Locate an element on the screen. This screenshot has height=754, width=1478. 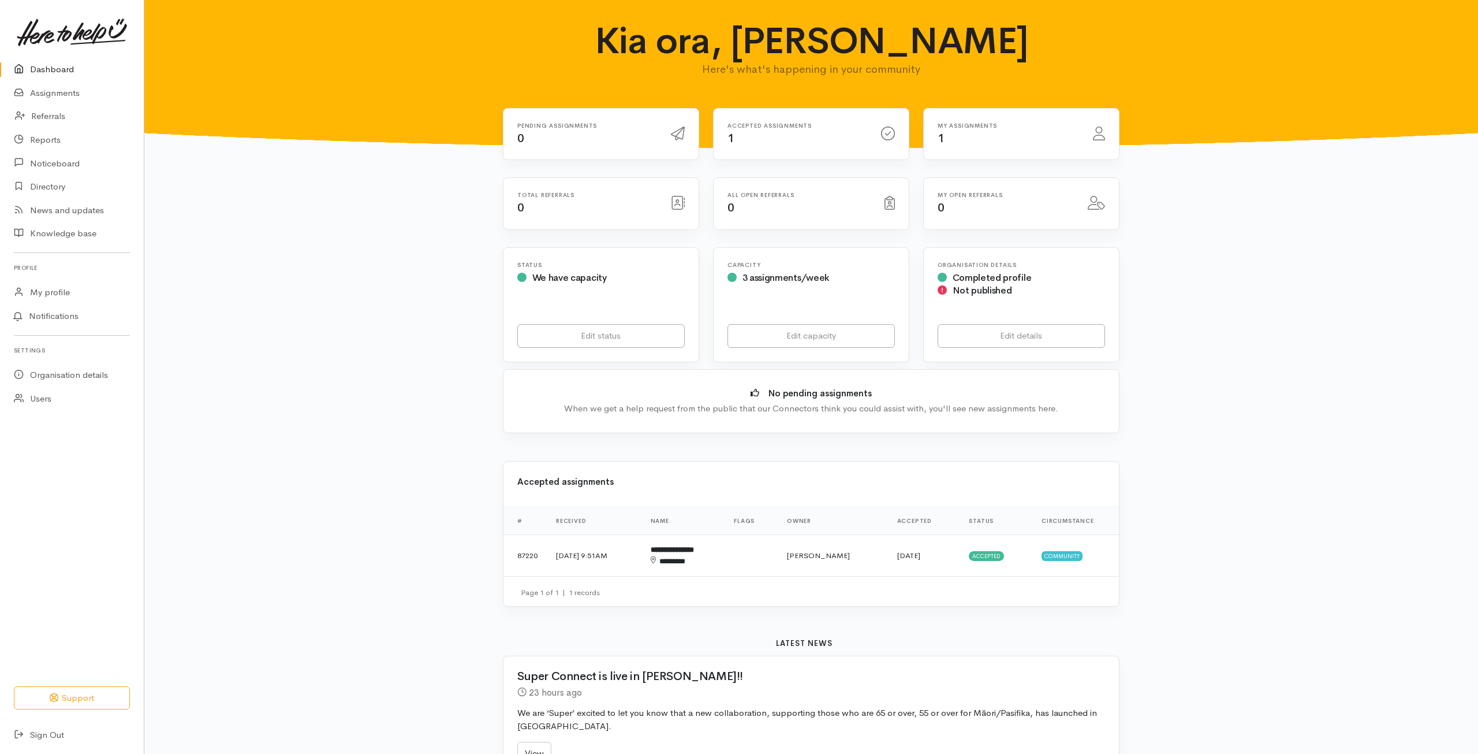
span: Not published is located at coordinates (982, 290).